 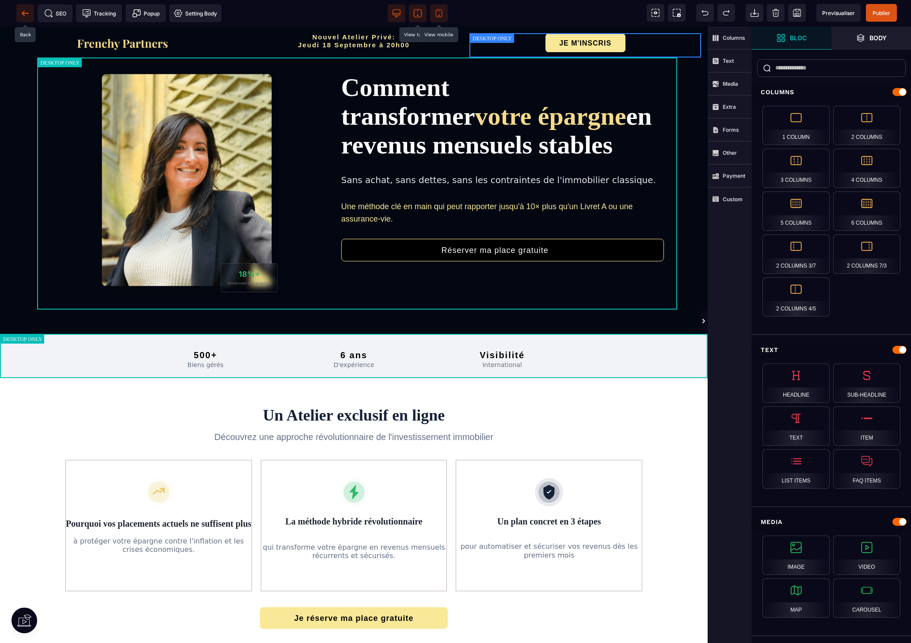 I want to click on span: Popup, so click(x=146, y=13).